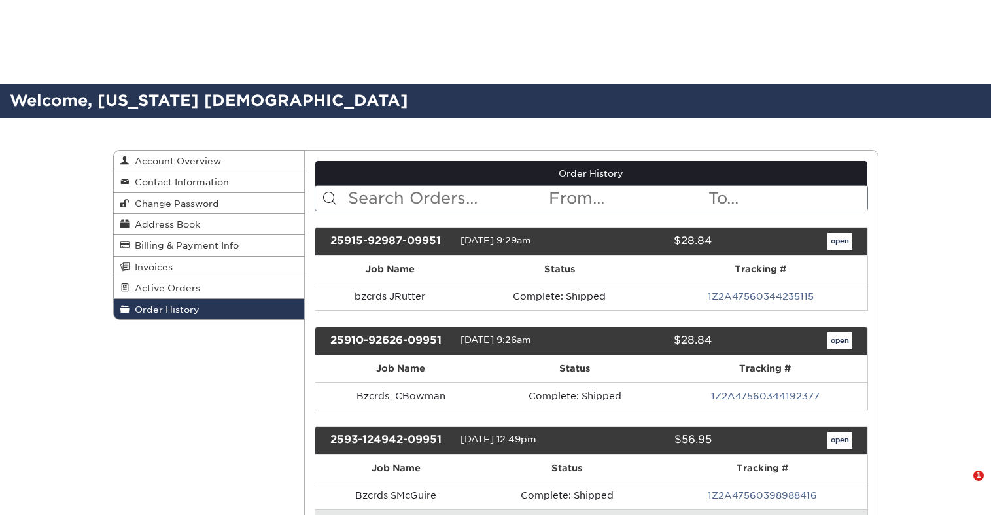  What do you see at coordinates (209, 182) in the screenshot?
I see `a: Contact Information` at bounding box center [209, 182].